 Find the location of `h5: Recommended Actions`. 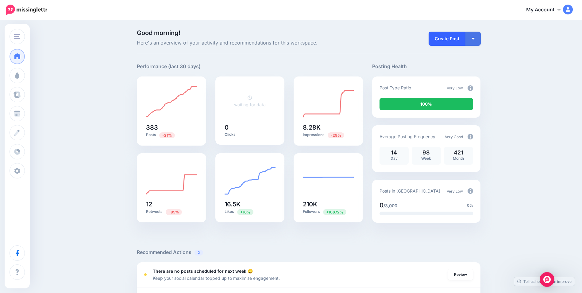

h5: Recommended Actions is located at coordinates (309, 252).